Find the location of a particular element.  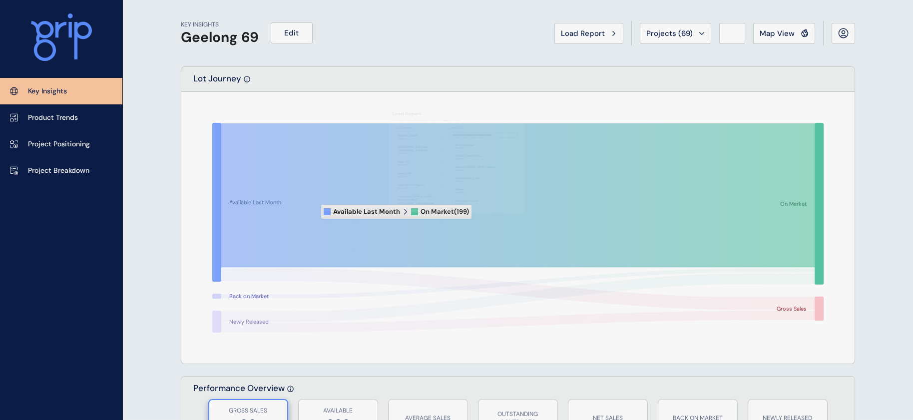

button: Projects (69) is located at coordinates (675, 33).